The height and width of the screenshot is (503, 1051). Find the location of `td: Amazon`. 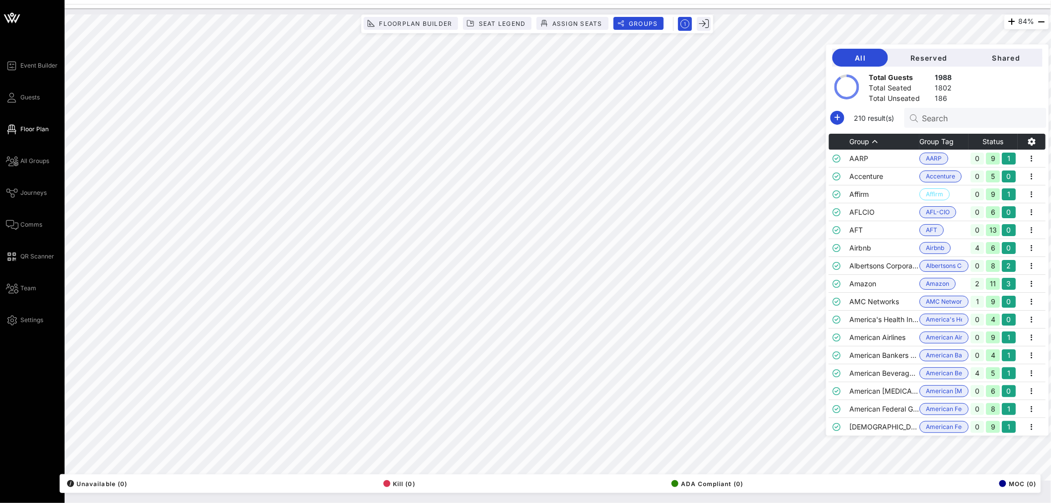

td: Amazon is located at coordinates (885, 284).